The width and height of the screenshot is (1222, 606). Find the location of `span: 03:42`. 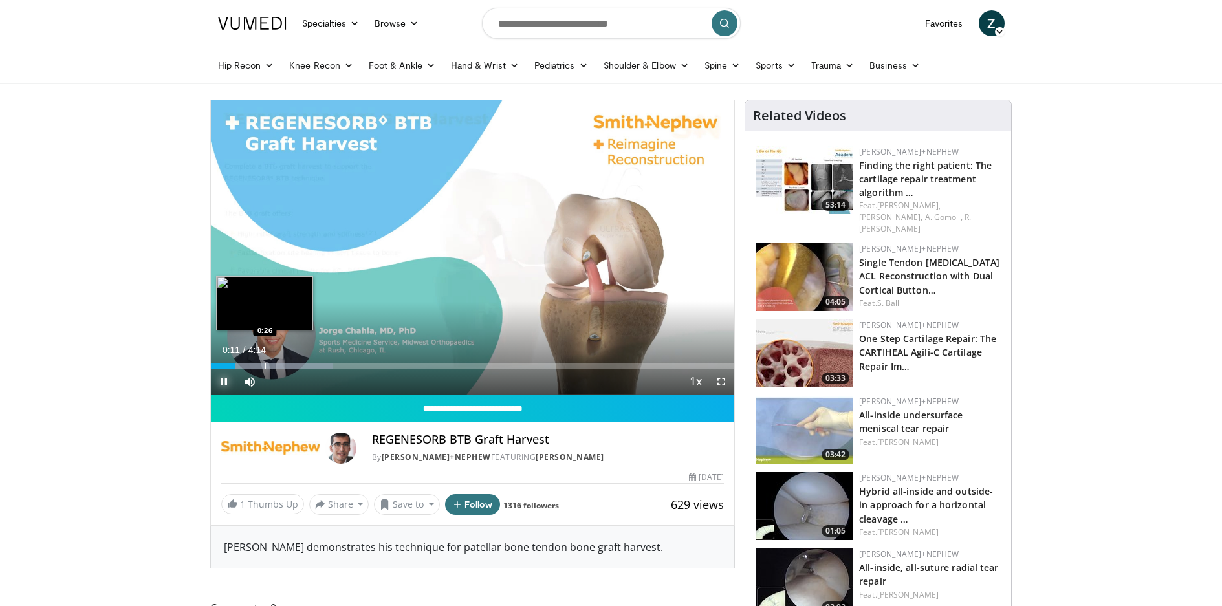

span: 03:42 is located at coordinates (835, 455).